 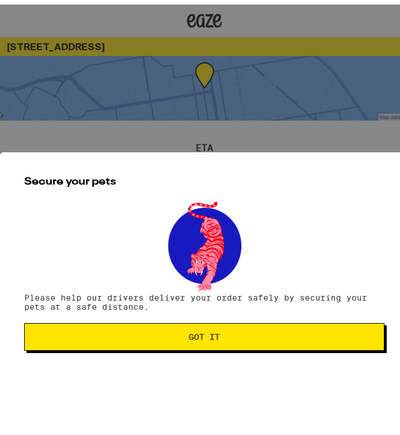 I want to click on span: Got it, so click(x=204, y=332).